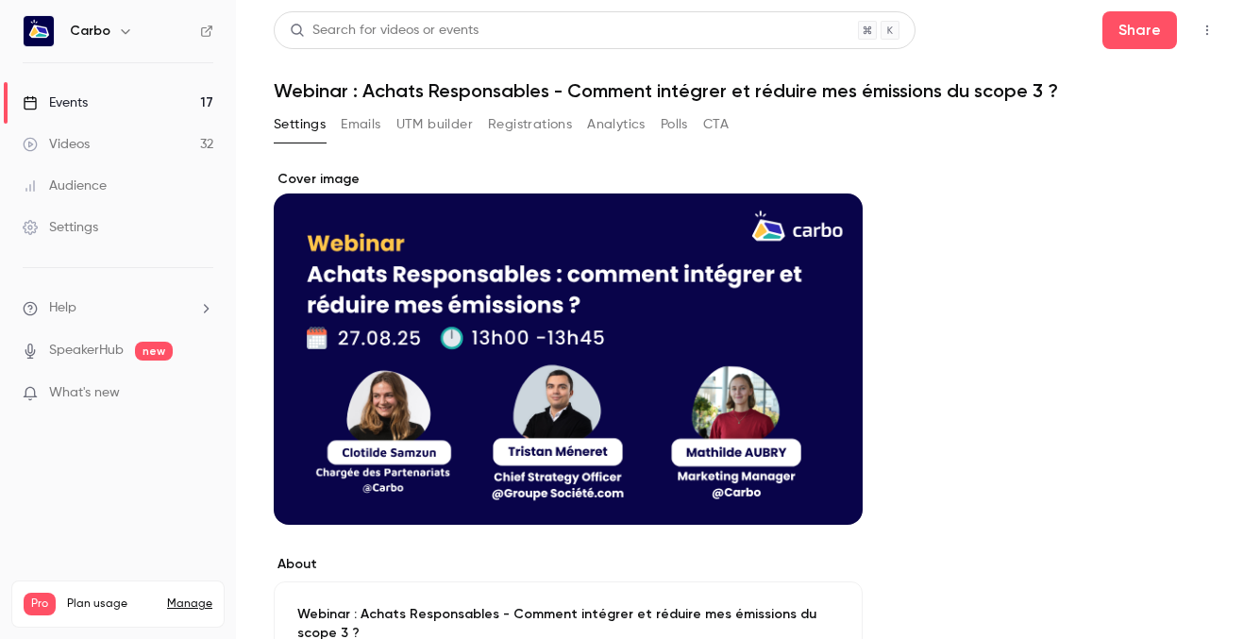 The width and height of the screenshot is (1260, 639). Describe the element at coordinates (1139, 30) in the screenshot. I see `button: Share` at that location.